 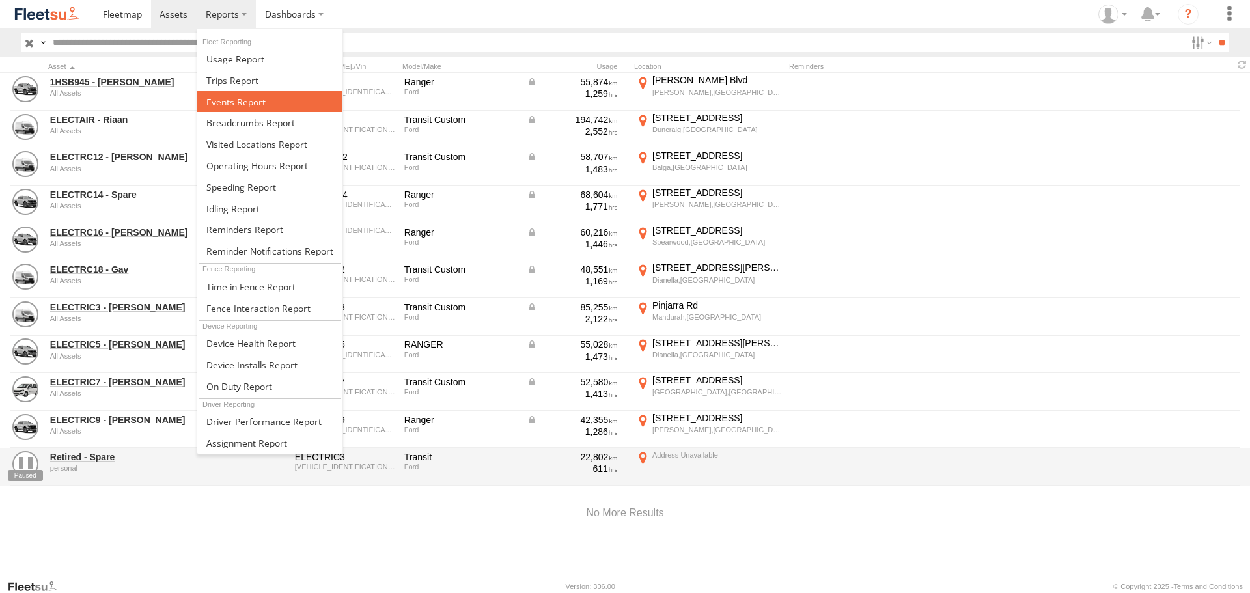 I want to click on div: MNAUMAF50FW514751, so click(x=345, y=355).